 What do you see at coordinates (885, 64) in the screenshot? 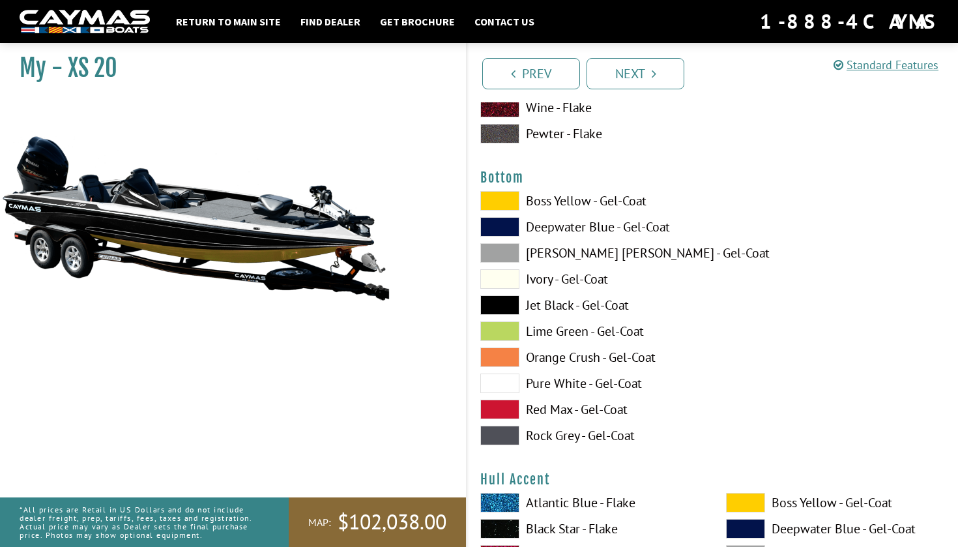
I see `a: Standard Features` at bounding box center [885, 64].